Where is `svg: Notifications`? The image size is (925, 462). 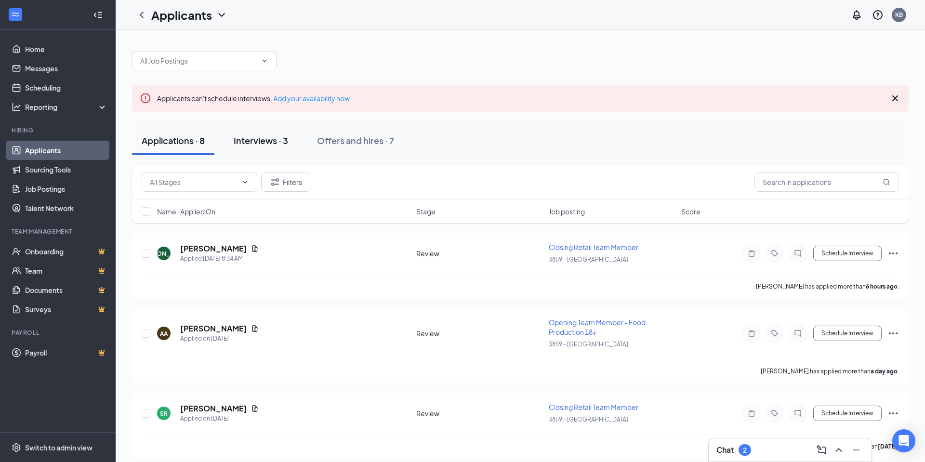 svg: Notifications is located at coordinates (857, 15).